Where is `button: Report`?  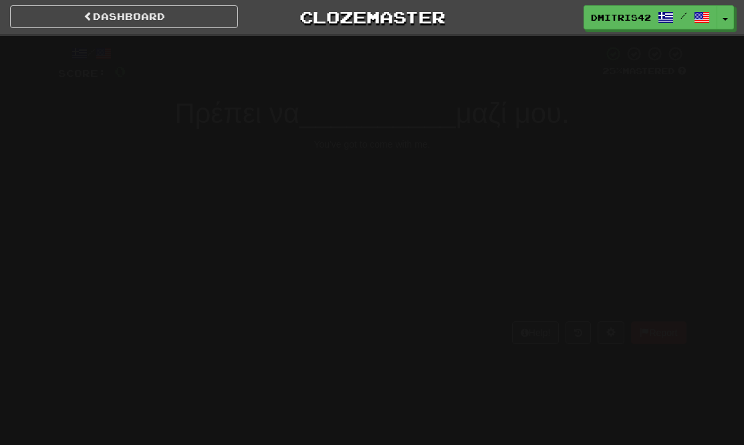
button: Report is located at coordinates (658, 333).